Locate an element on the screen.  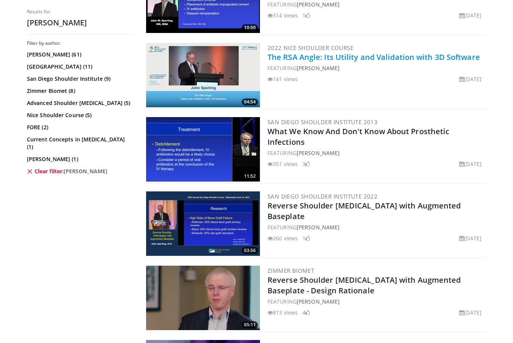
p: Results for: is located at coordinates (80, 12).